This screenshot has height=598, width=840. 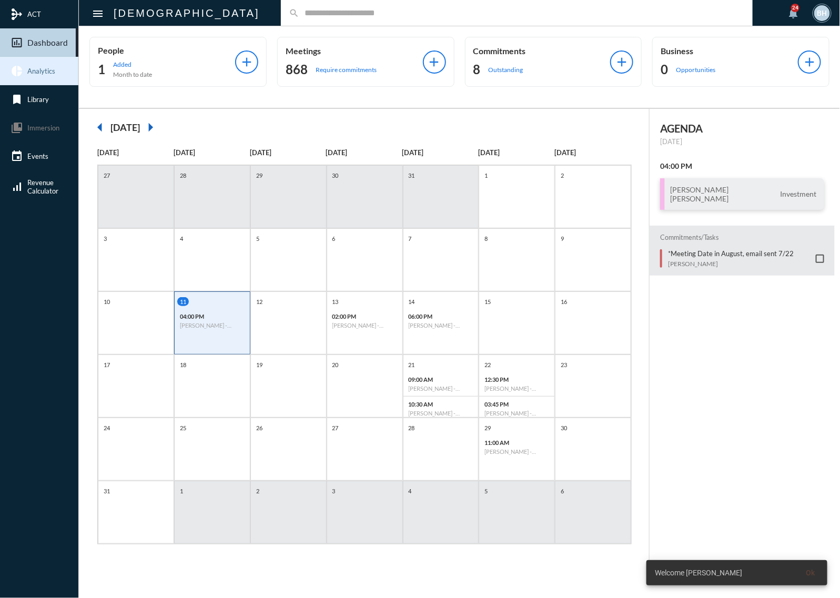 What do you see at coordinates (107, 365) in the screenshot?
I see `p: 17` at bounding box center [107, 365].